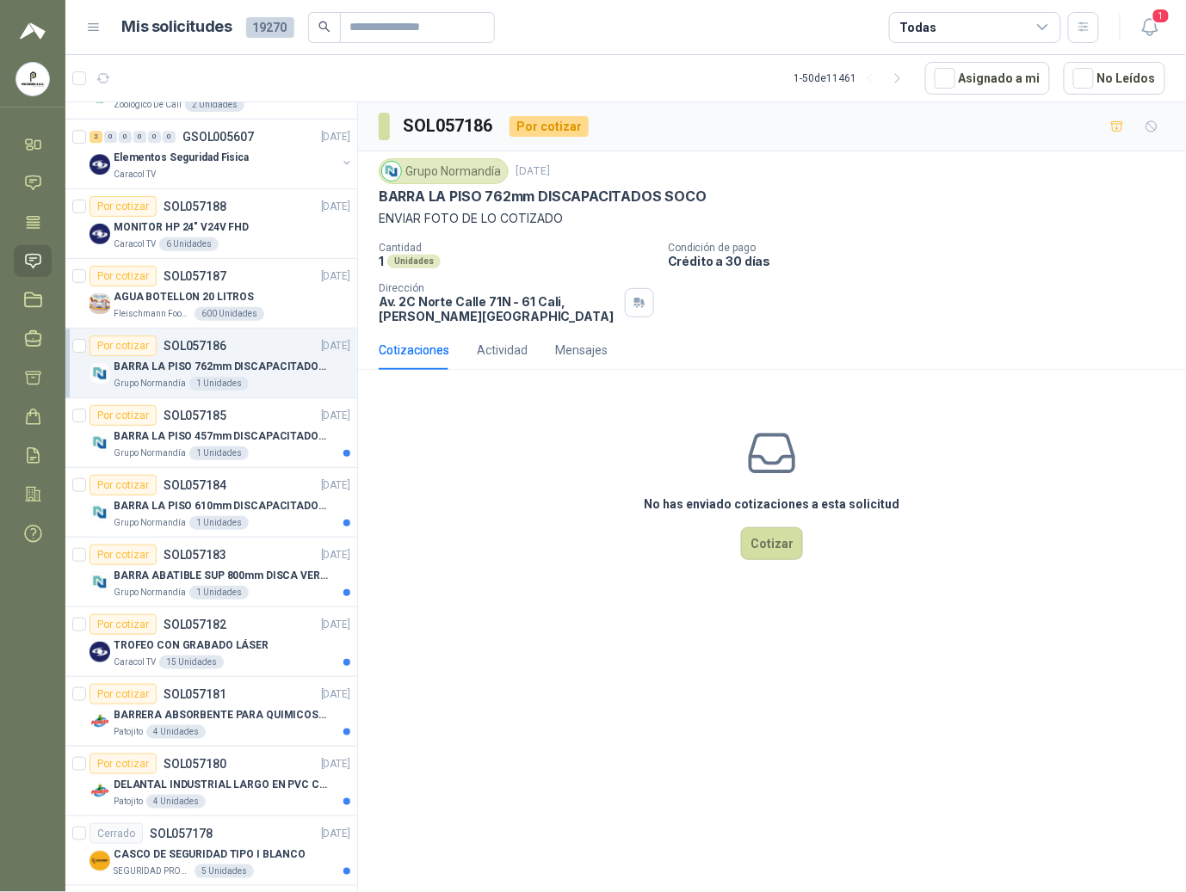 The height and width of the screenshot is (892, 1186). Describe the element at coordinates (220, 506) in the screenshot. I see `p: BARRA LA PISO 610mm DISCAPACITADOS SOCO` at that location.